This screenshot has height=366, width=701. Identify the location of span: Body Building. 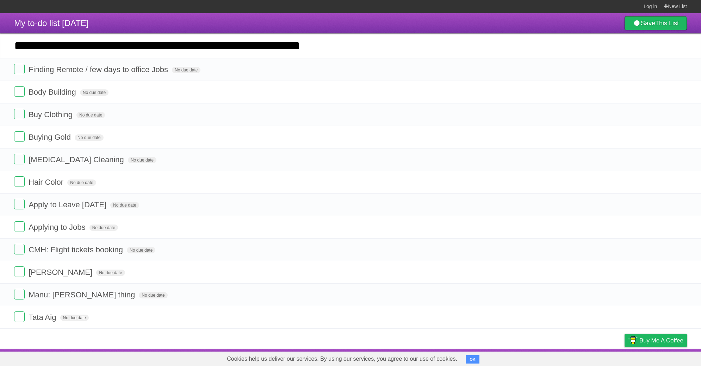
(53, 92).